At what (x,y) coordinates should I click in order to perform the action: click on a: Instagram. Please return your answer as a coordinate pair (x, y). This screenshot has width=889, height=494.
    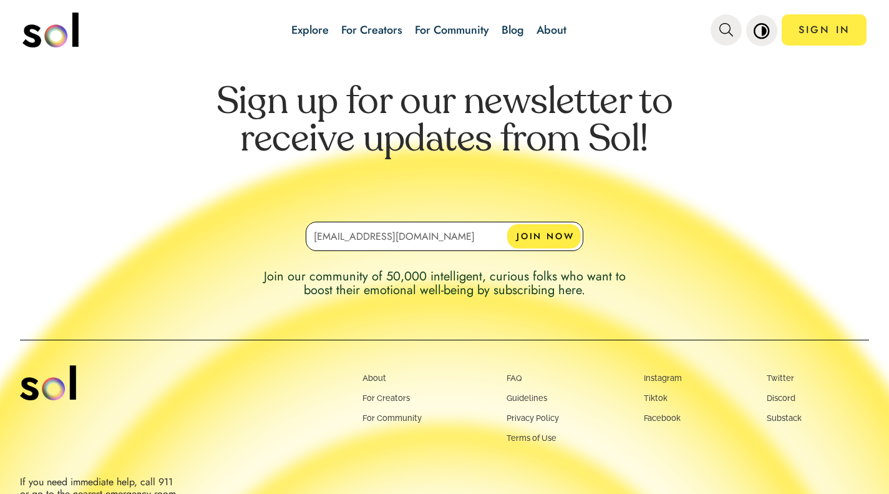
    Looking at the image, I should click on (663, 378).